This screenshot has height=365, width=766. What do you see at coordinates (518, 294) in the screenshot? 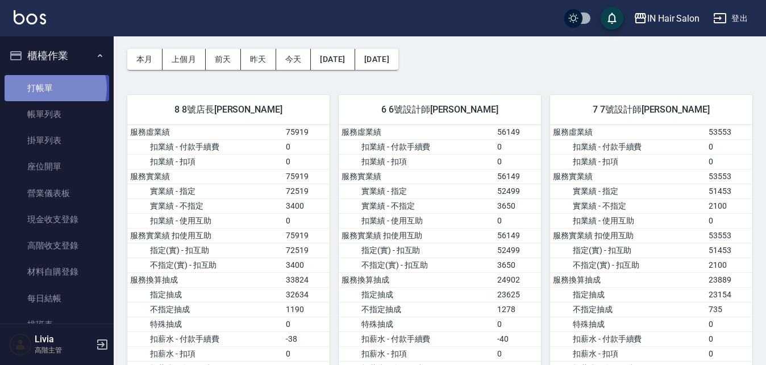
I see `td: 23625` at bounding box center [518, 294].